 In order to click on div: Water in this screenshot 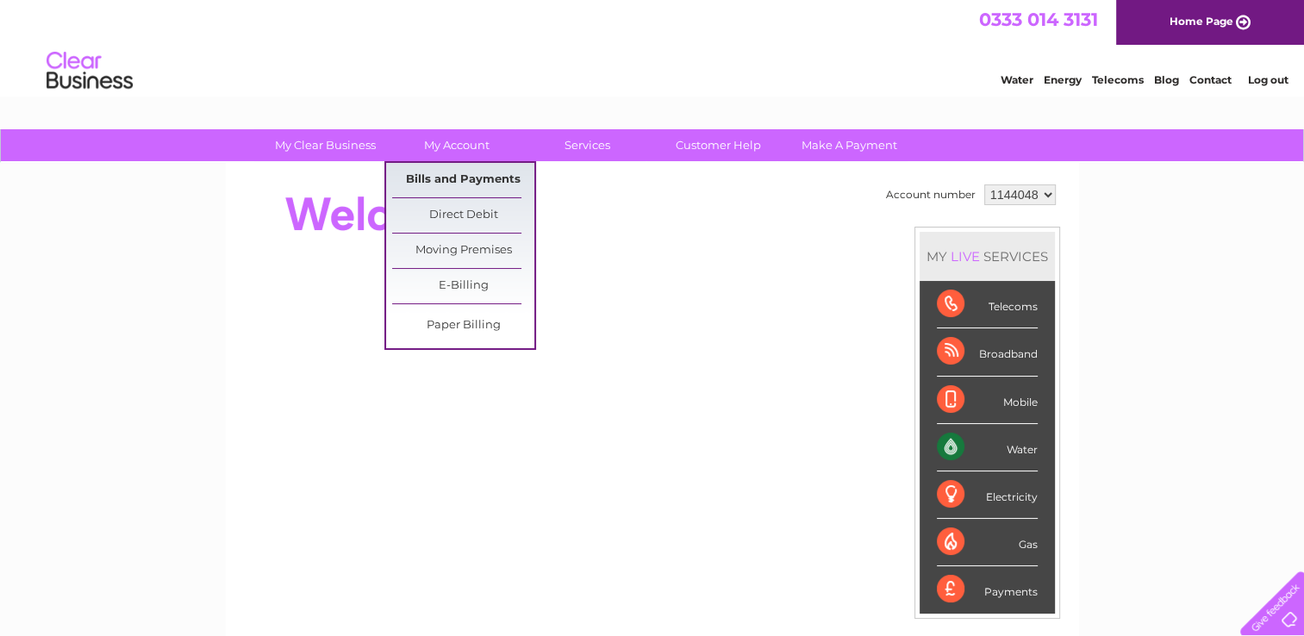, I will do `click(987, 447)`.